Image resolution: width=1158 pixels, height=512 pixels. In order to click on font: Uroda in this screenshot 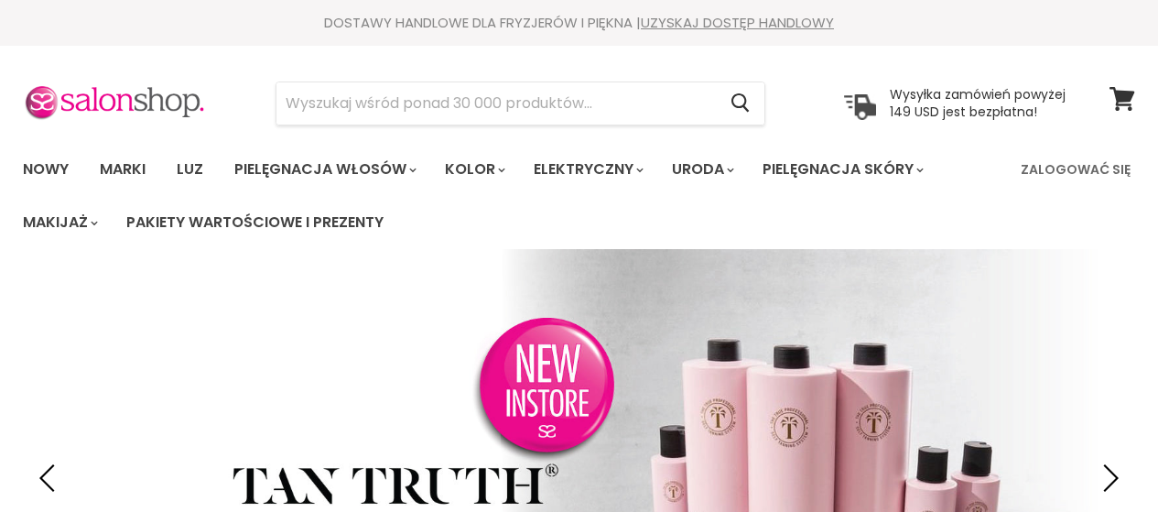, I will do `click(698, 168)`.